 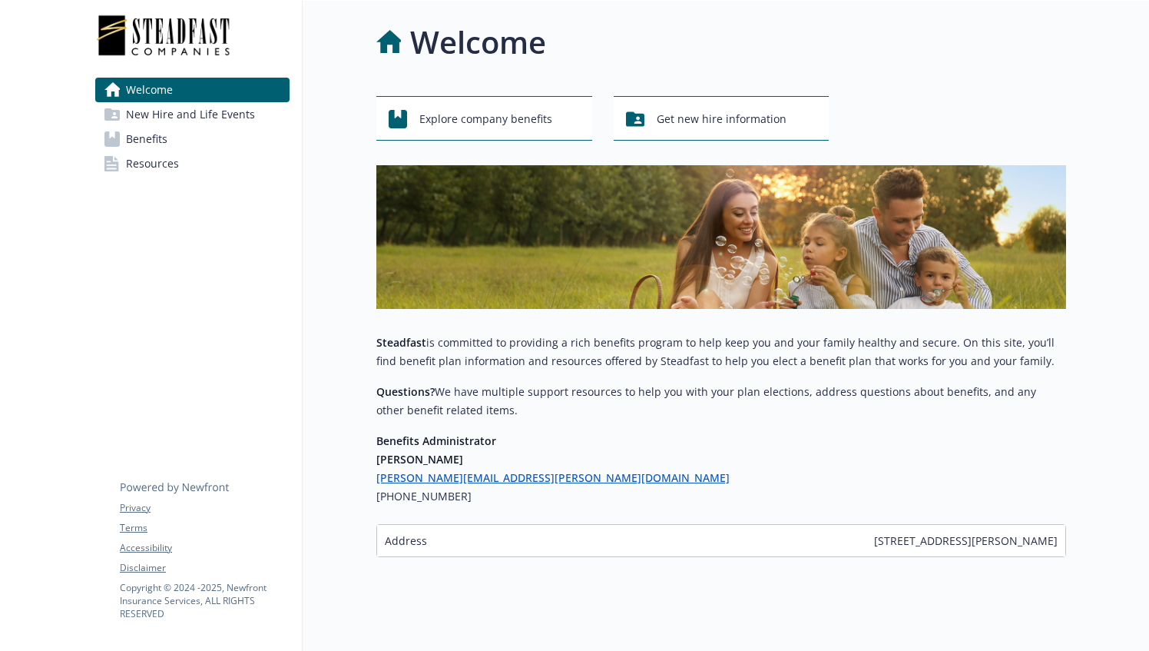 I want to click on strong: Steadfast, so click(x=401, y=342).